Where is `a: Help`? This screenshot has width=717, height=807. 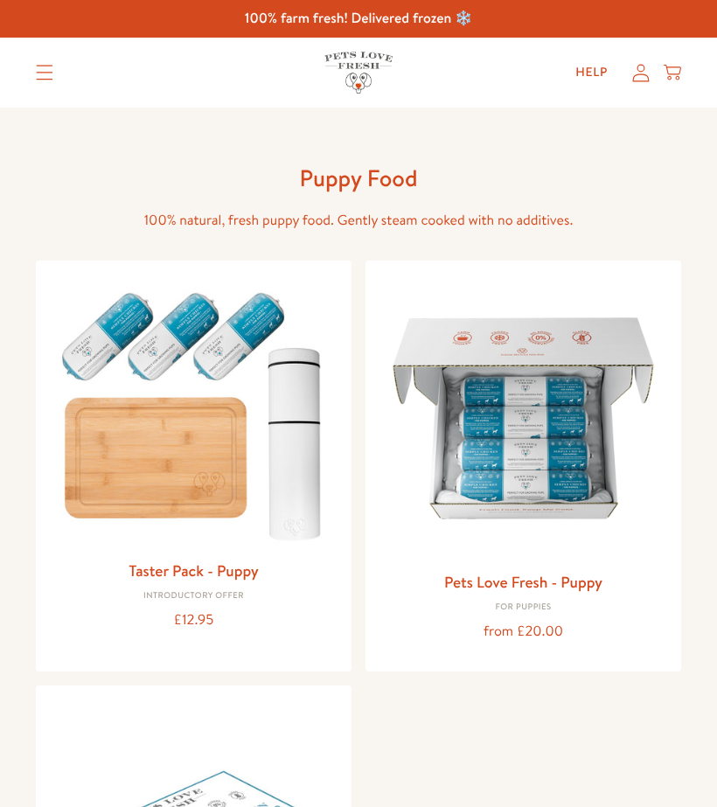
a: Help is located at coordinates (591, 73).